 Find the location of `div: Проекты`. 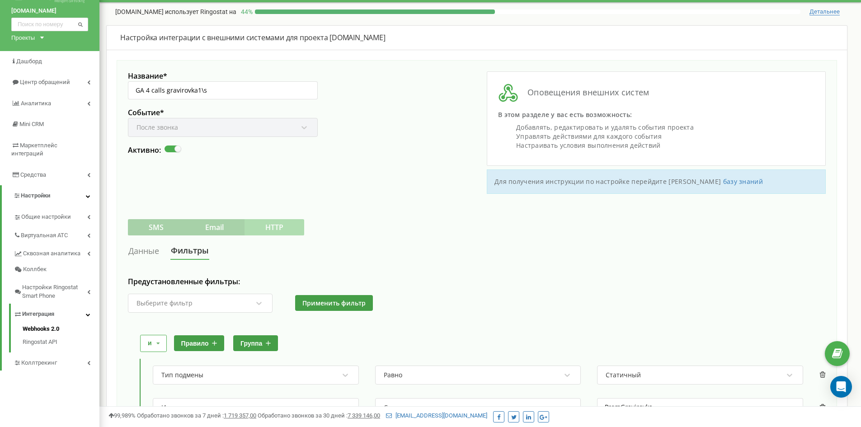

div: Проекты is located at coordinates (23, 38).